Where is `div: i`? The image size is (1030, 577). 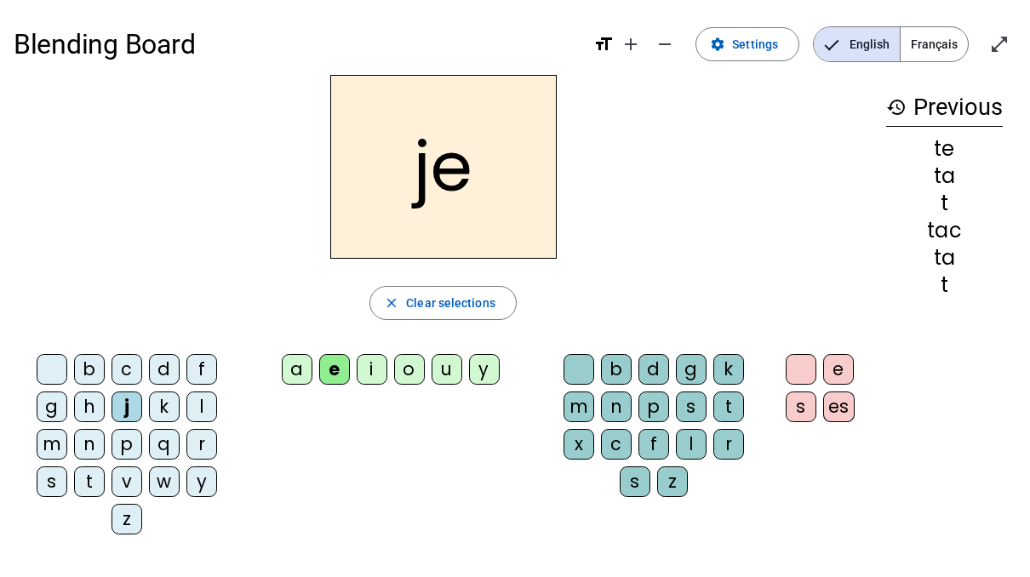
div: i is located at coordinates (372, 370).